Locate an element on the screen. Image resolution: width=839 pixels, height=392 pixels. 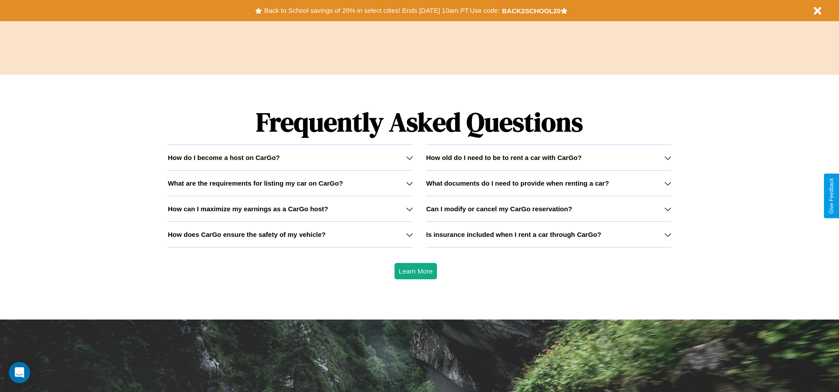
b: BACK2SCHOOL20 is located at coordinates (531, 11).